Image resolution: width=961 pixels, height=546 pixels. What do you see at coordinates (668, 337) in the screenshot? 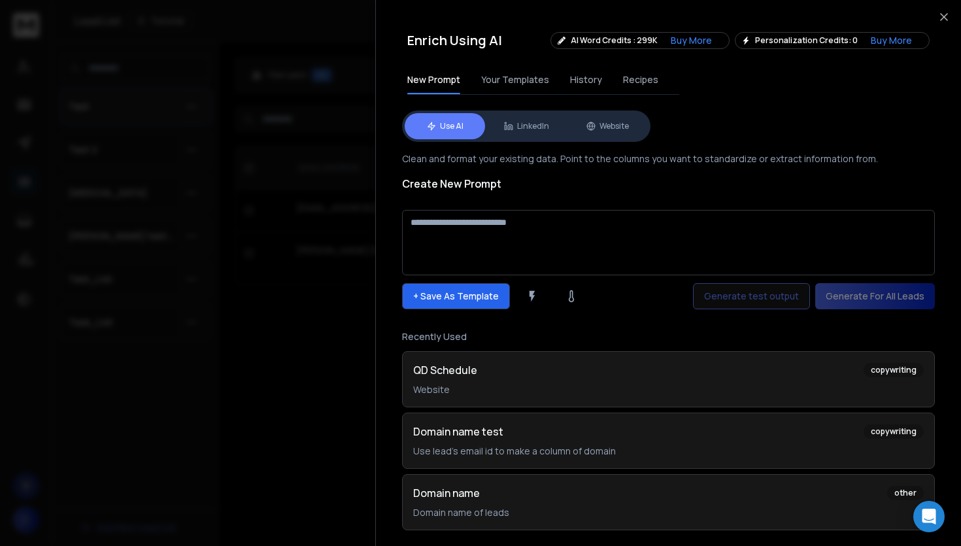
I see `h3: Recently Used` at bounding box center [668, 337].